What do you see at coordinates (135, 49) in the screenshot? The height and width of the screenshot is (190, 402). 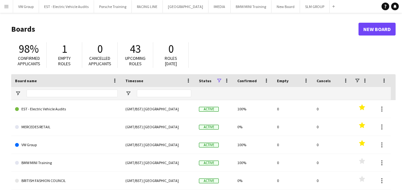 I see `span: 43` at bounding box center [135, 49].